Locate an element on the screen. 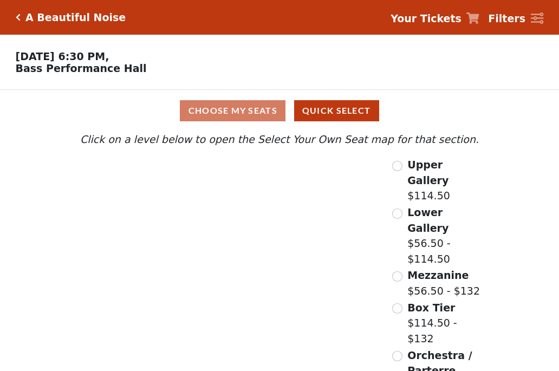 The image size is (559, 371). label: $56.50 - $132 is located at coordinates (444, 283).